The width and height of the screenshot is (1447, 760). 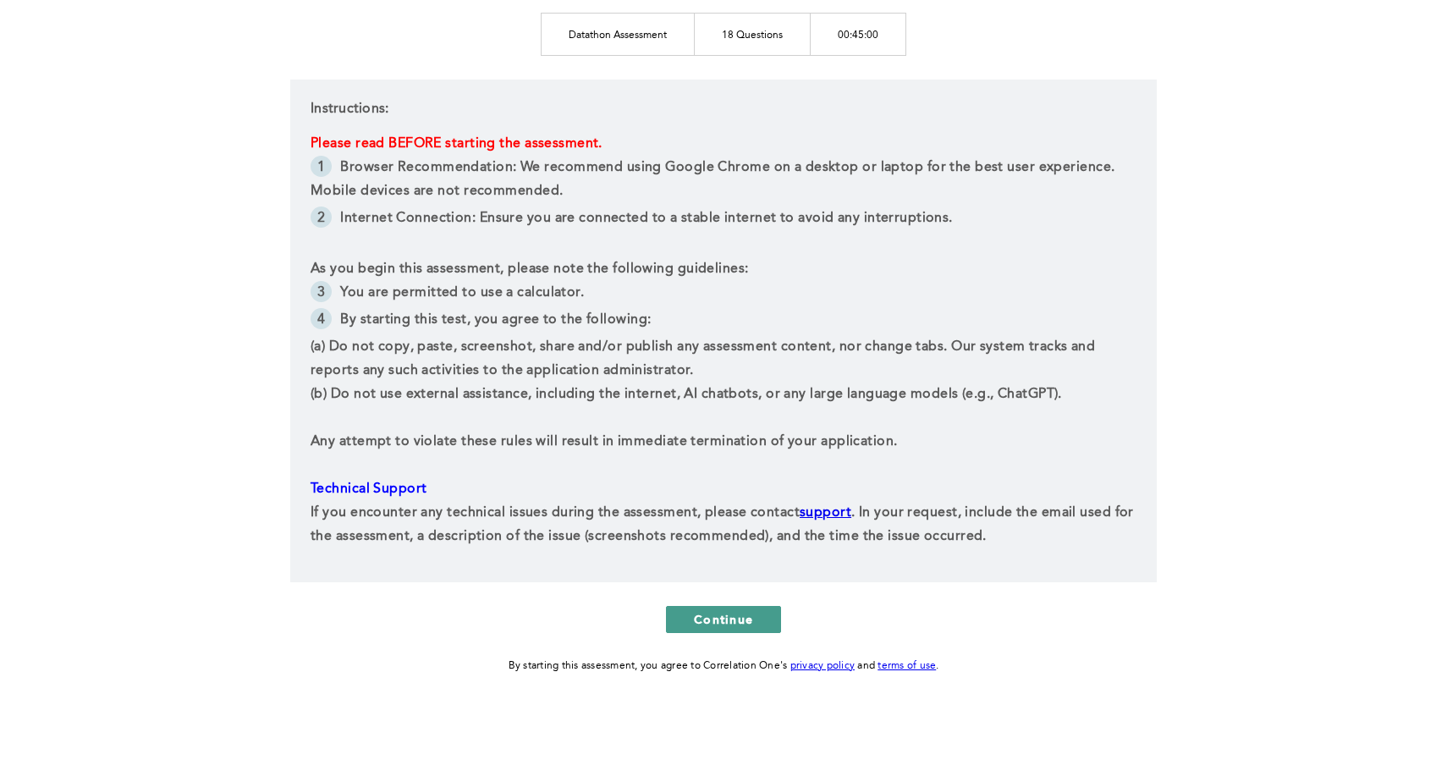 I want to click on div: By starting this assessment, you agree to Correlation One's and ., so click(x=723, y=666).